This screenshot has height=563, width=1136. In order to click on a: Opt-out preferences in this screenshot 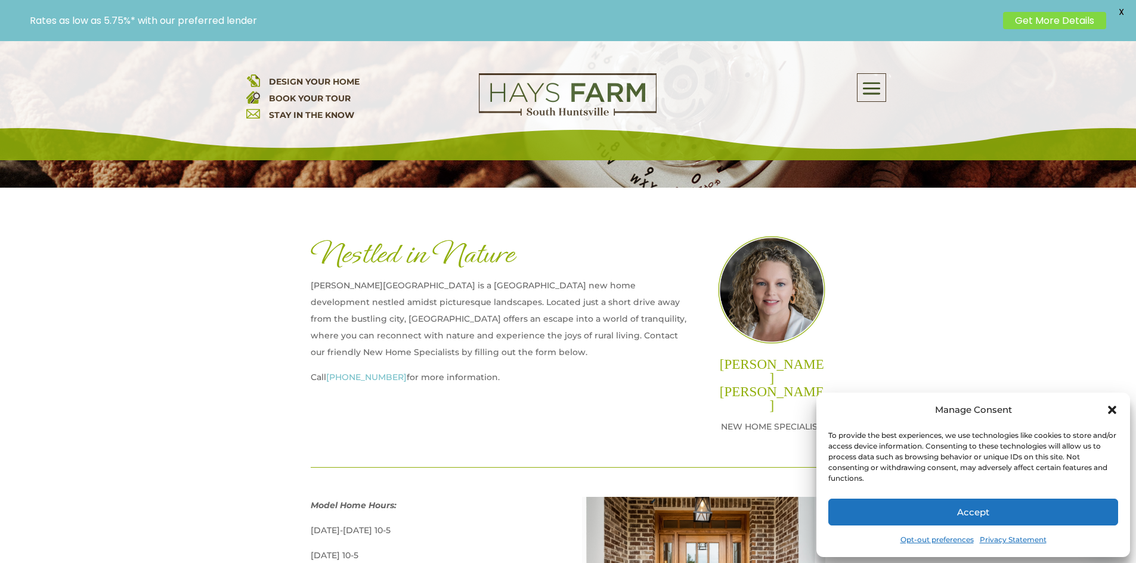, I will do `click(936, 540)`.